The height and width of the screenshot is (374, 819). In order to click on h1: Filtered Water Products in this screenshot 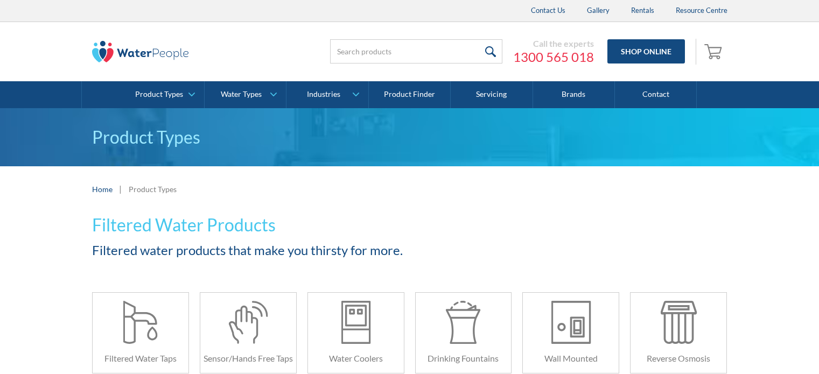, I will do `click(302, 225)`.